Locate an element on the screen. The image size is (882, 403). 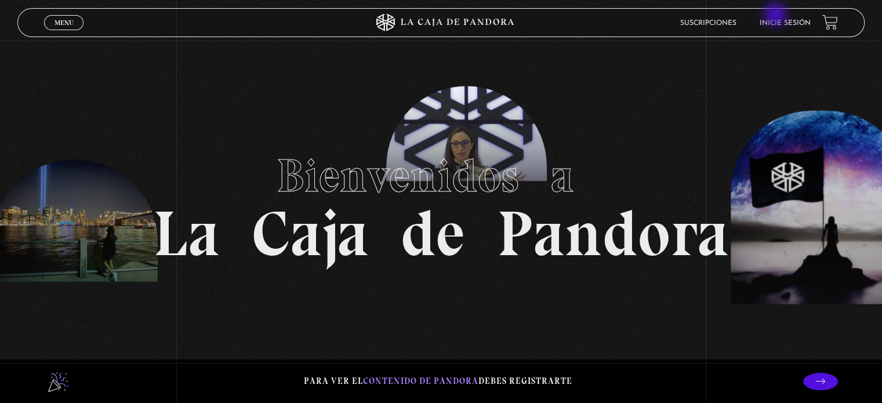
a: Inicie sesión is located at coordinates (785, 23).